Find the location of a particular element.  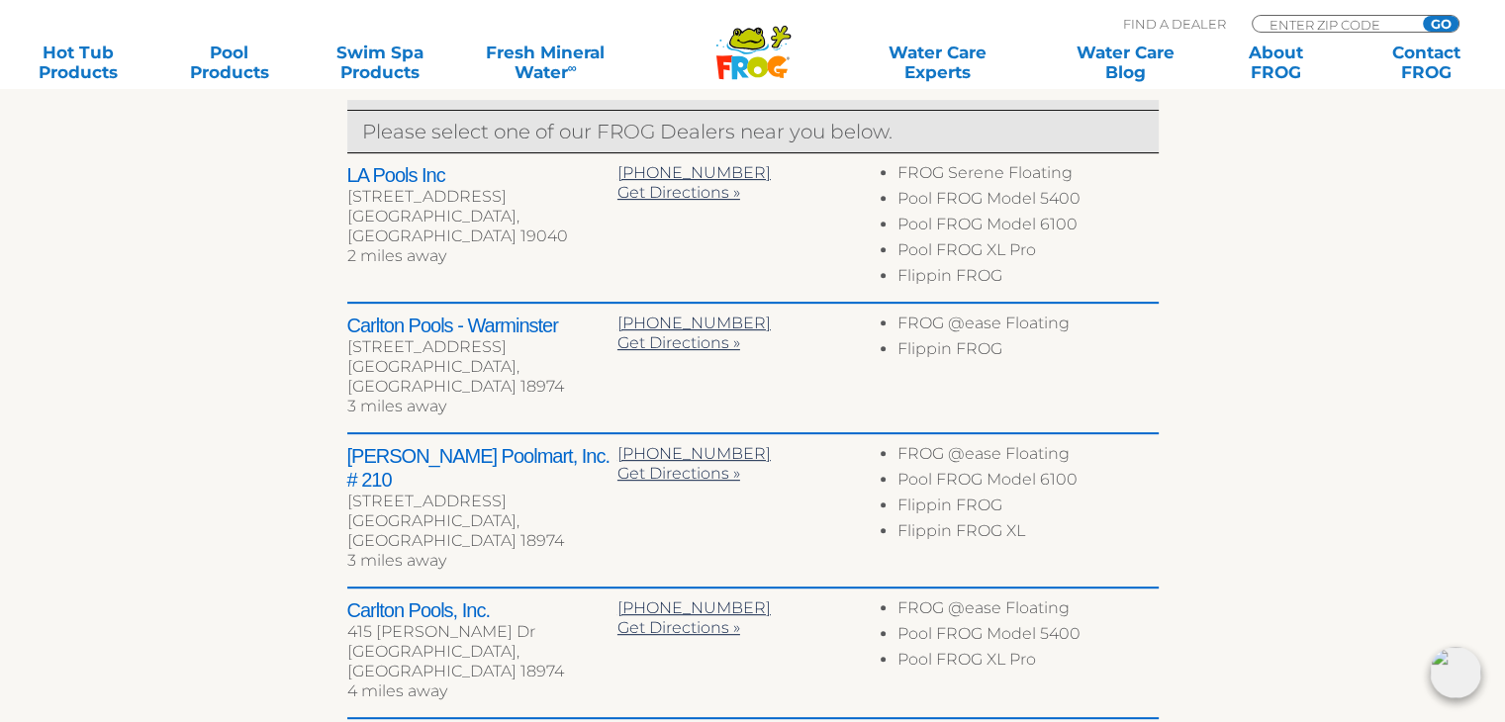

h2: Carlton Pools - Warminster is located at coordinates (482, 325).